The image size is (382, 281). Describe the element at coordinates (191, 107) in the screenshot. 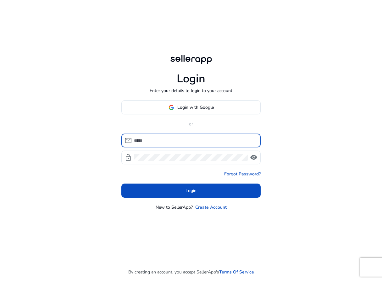

I see `button: Login with Google` at that location.